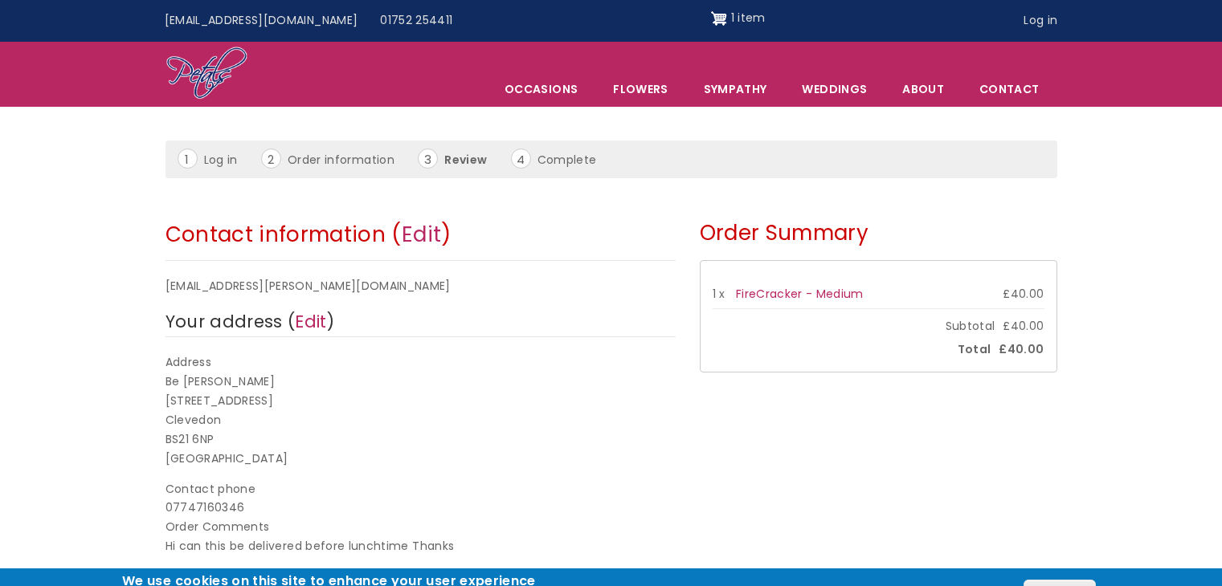 The image size is (1222, 586). Describe the element at coordinates (564, 159) in the screenshot. I see `li: Complete` at that location.